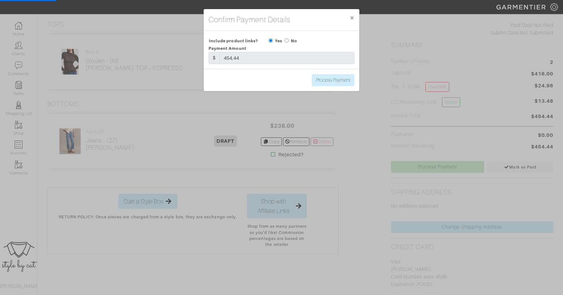  Describe the element at coordinates (233, 41) in the screenshot. I see `span: Include product links?` at that location.